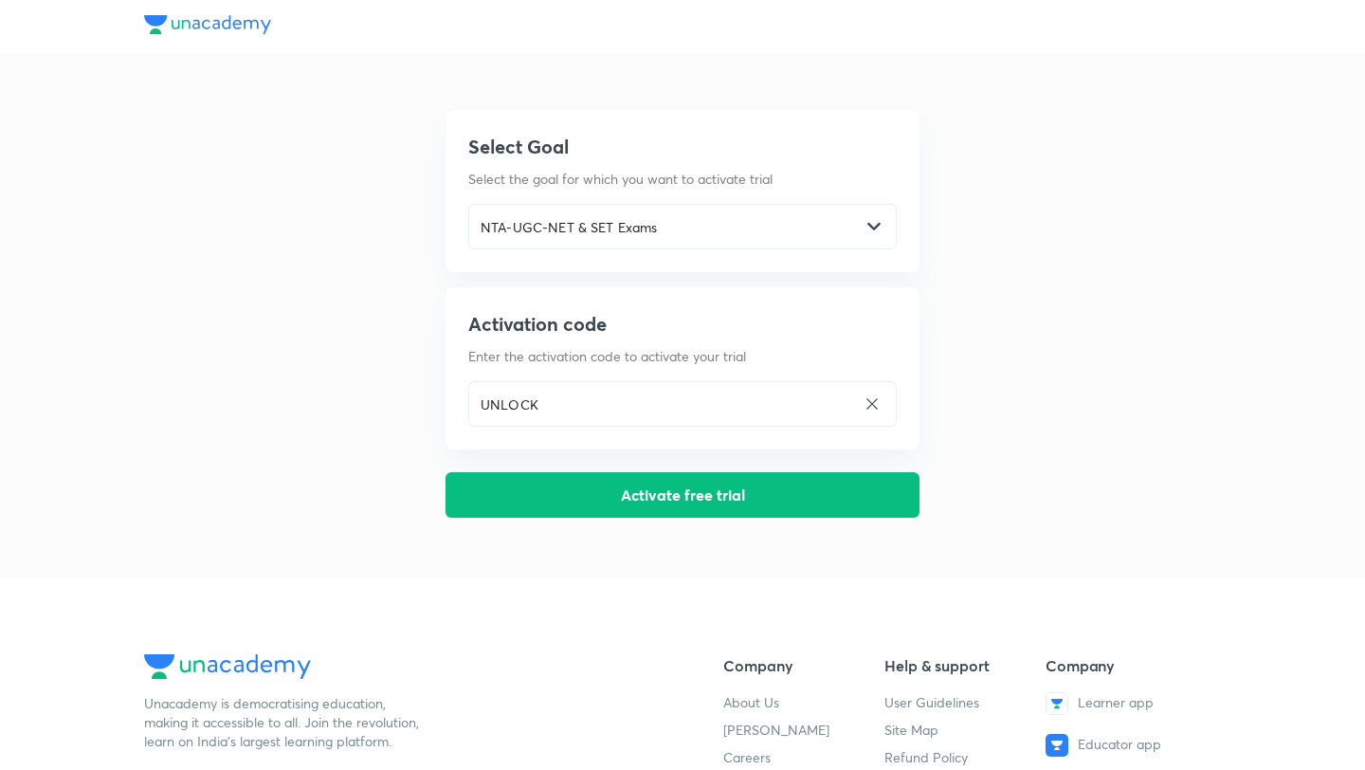  I want to click on a: Refund Policy, so click(926, 757).